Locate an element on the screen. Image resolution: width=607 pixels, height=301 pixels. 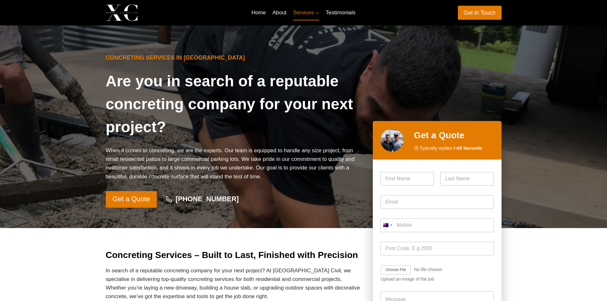
input: Email is located at coordinates (437, 202).